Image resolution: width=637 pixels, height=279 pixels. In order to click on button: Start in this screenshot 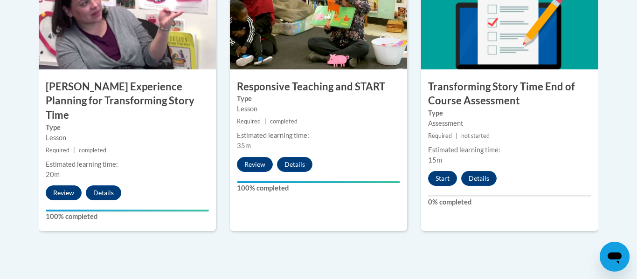, I will do `click(443, 179)`.